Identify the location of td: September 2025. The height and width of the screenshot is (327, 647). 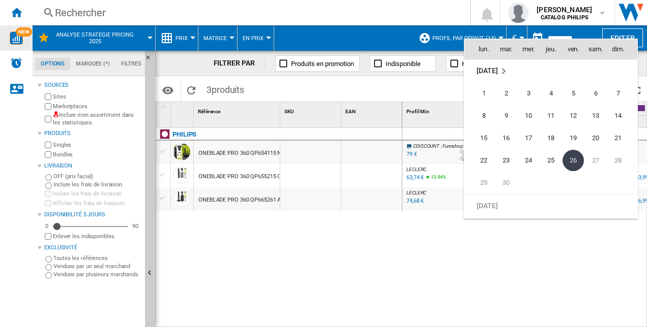
(551, 71).